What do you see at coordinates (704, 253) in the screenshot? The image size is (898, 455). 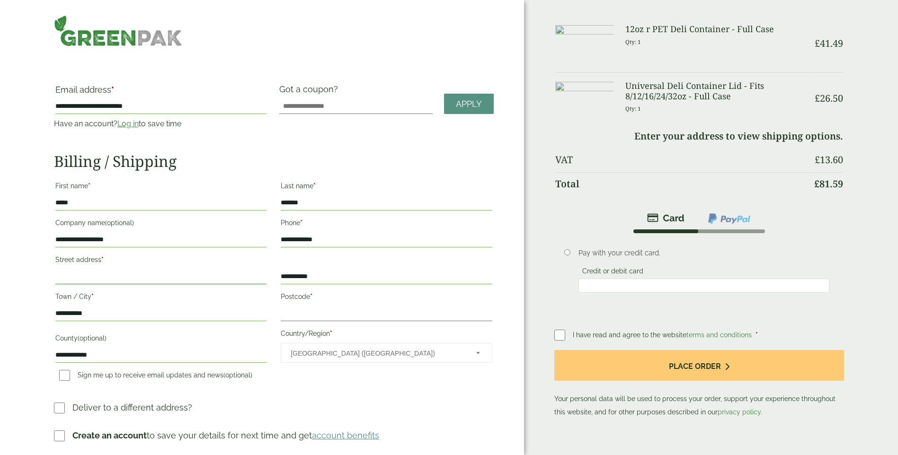 I see `p: Pay with your credit card.` at bounding box center [704, 253].